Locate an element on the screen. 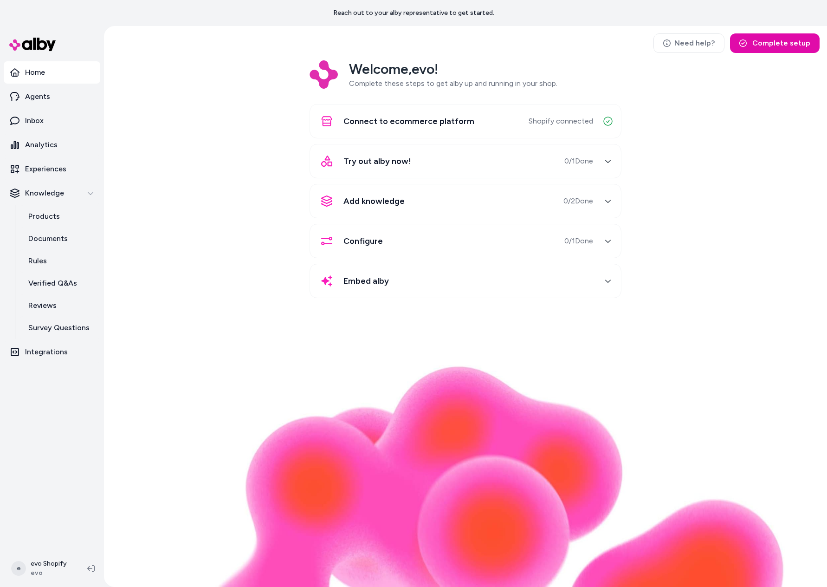 The height and width of the screenshot is (587, 827). span: Configure is located at coordinates (363, 241).